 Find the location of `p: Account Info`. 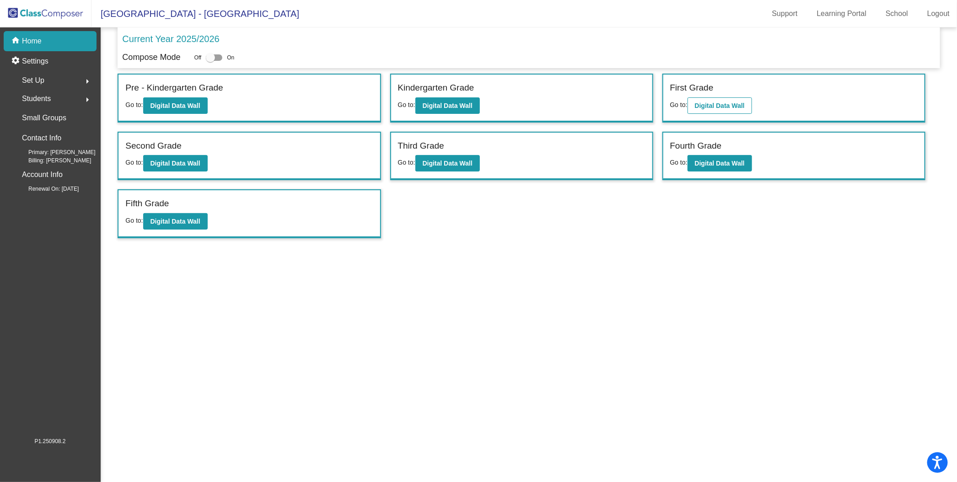

p: Account Info is located at coordinates (42, 175).